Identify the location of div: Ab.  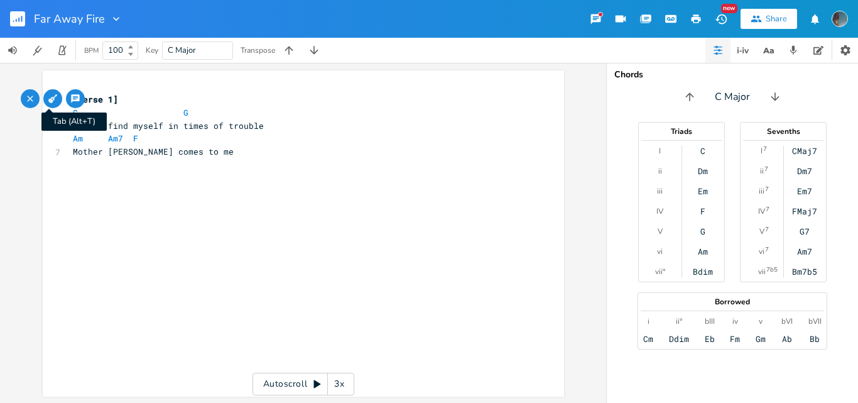
(787, 339).